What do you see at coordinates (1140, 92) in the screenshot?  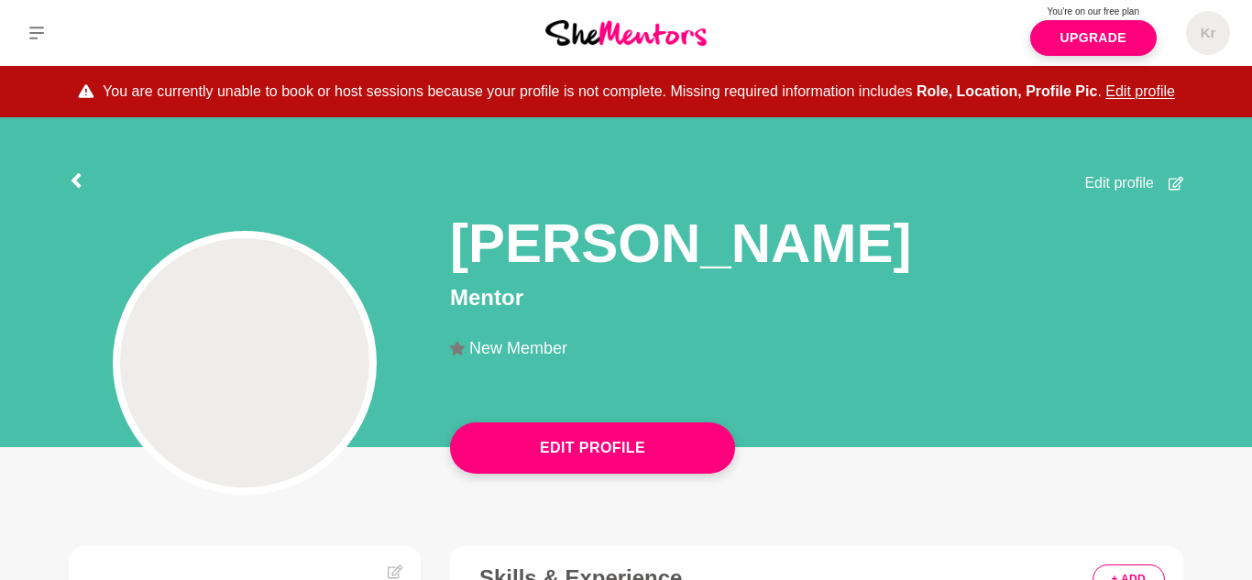 I see `button: Edit profile` at bounding box center [1140, 92].